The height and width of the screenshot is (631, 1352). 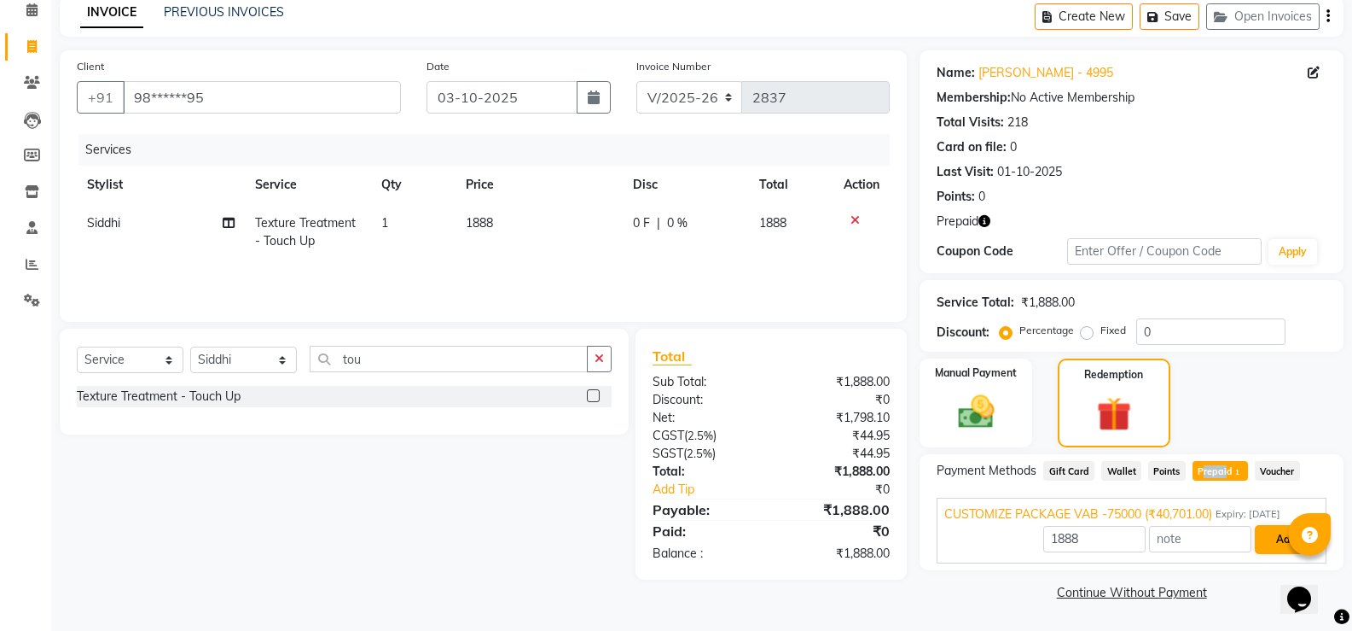 I want to click on img: _cash.svg, so click(x=976, y=411).